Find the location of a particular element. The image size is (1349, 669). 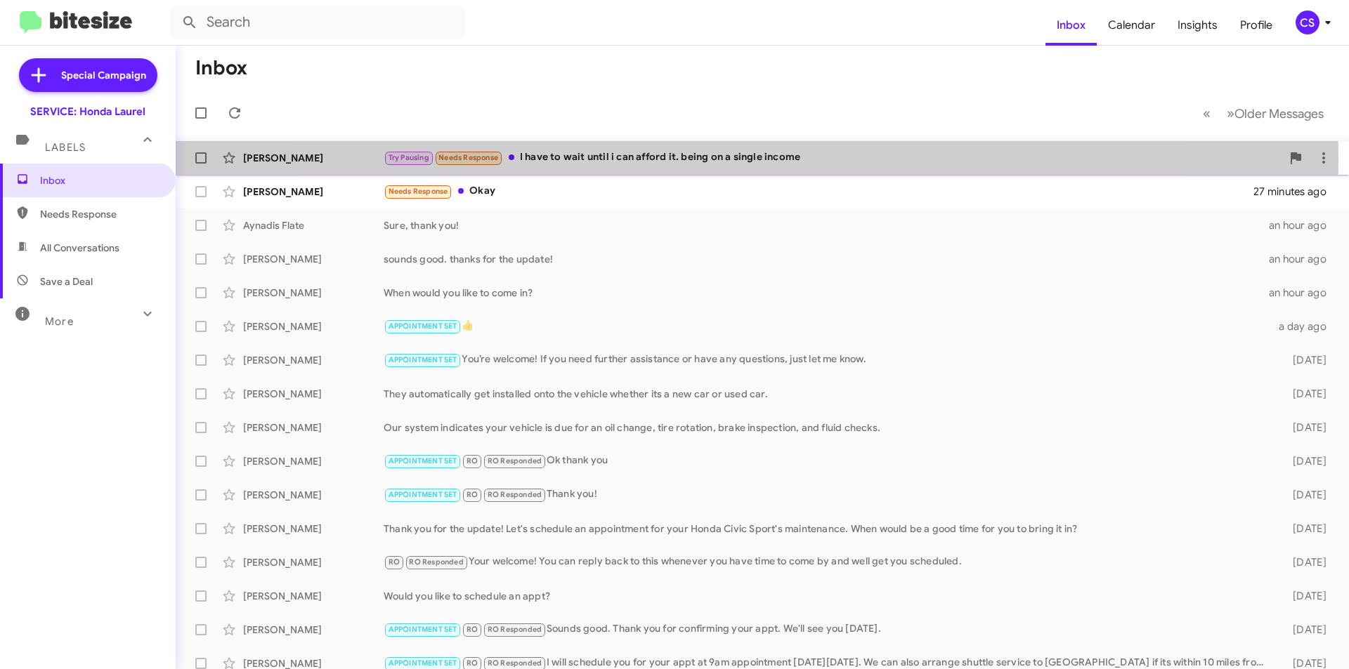

div: sounds good. thanks for the update! is located at coordinates (826, 259).